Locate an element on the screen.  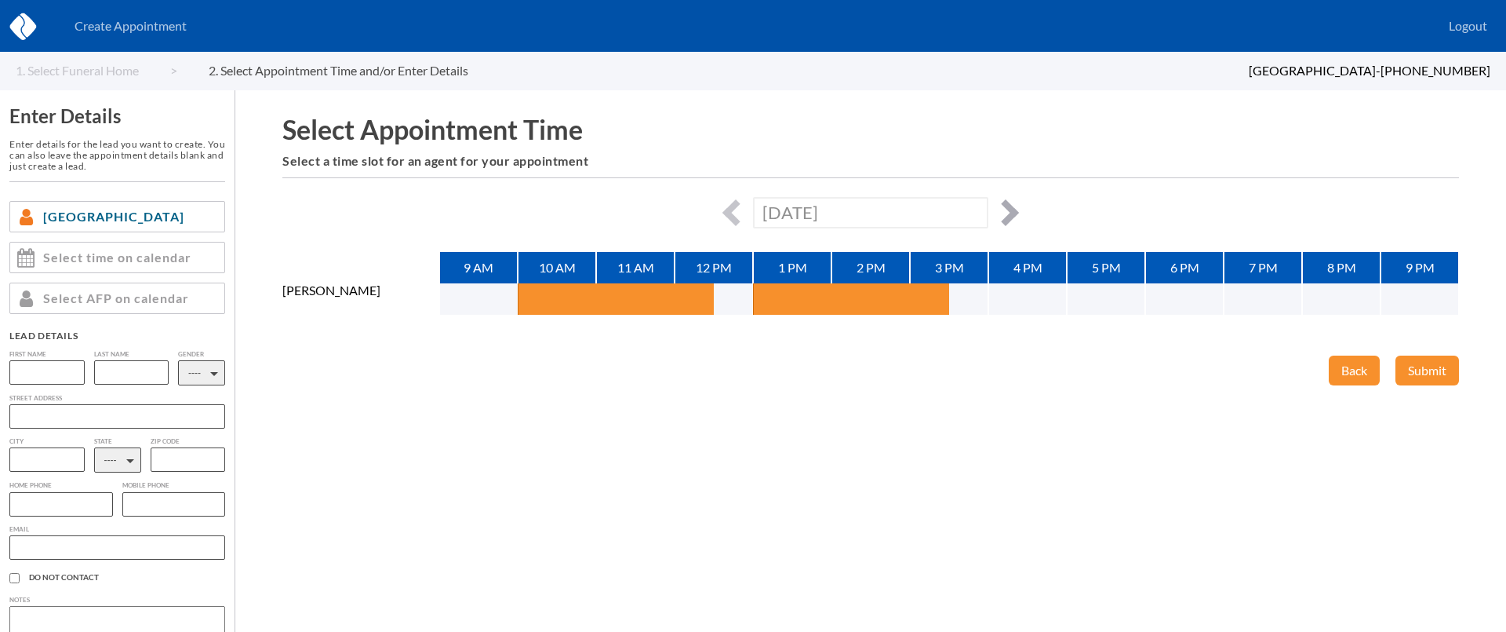
div: 9 AM is located at coordinates (479, 268).